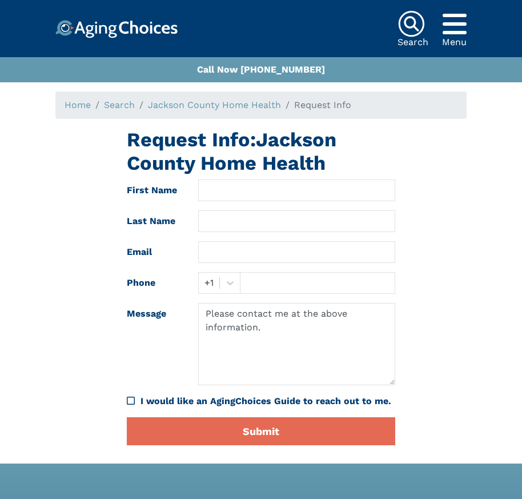  Describe the element at coordinates (117, 29) in the screenshot. I see `img: Choice!` at that location.